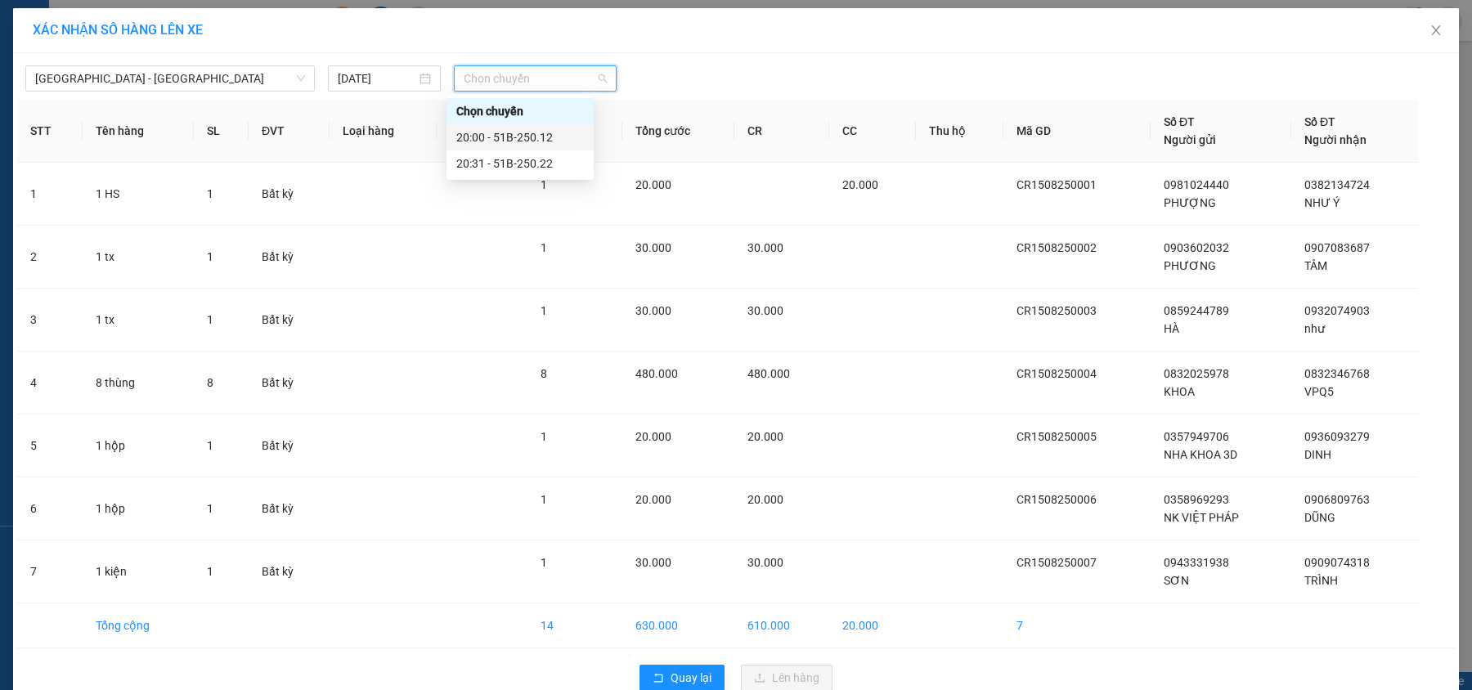 This screenshot has height=690, width=1472. What do you see at coordinates (1056, 562) in the screenshot?
I see `span: CR1508250007` at bounding box center [1056, 562].